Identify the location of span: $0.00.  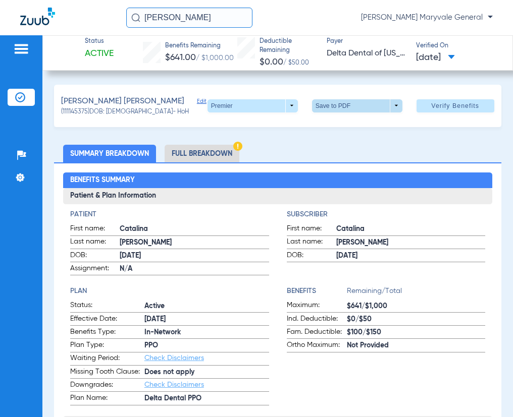
(271, 62).